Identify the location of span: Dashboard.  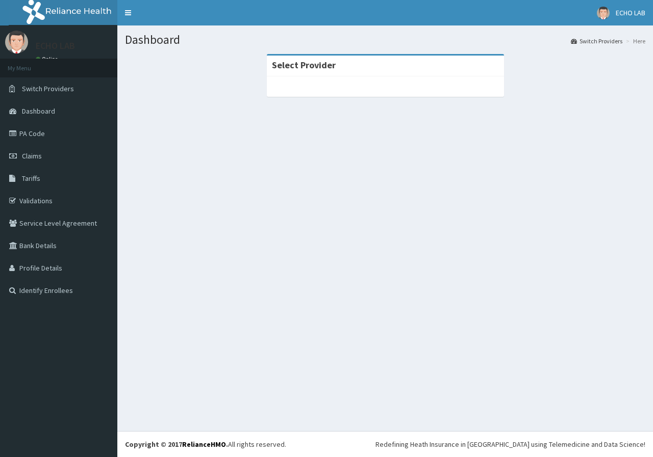
(38, 111).